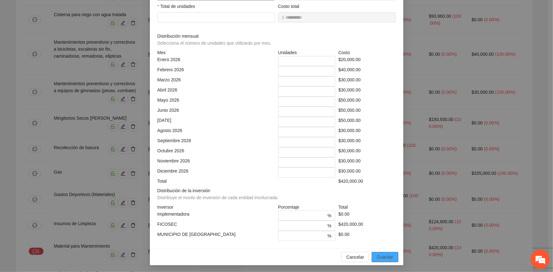 The height and width of the screenshot is (272, 553). Describe the element at coordinates (215, 43) in the screenshot. I see `span: Selecciona el número de unidades que utilizarás por mes.` at that location.